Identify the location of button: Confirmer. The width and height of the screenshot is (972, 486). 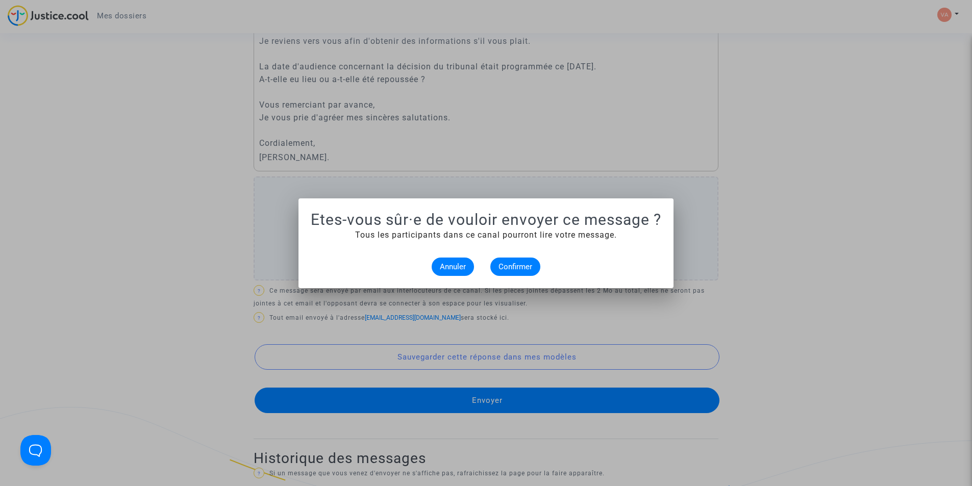
(515, 267).